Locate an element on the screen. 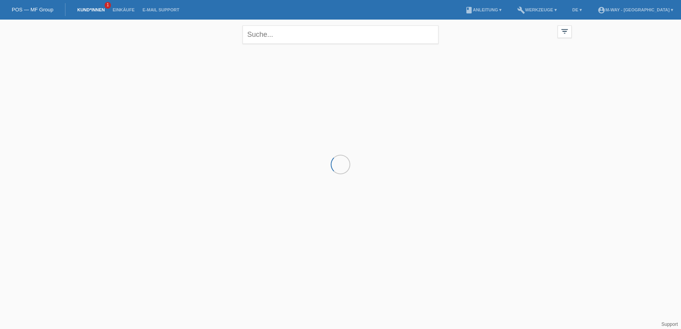  a: buildWerkzeuge ▾ is located at coordinates (537, 10).